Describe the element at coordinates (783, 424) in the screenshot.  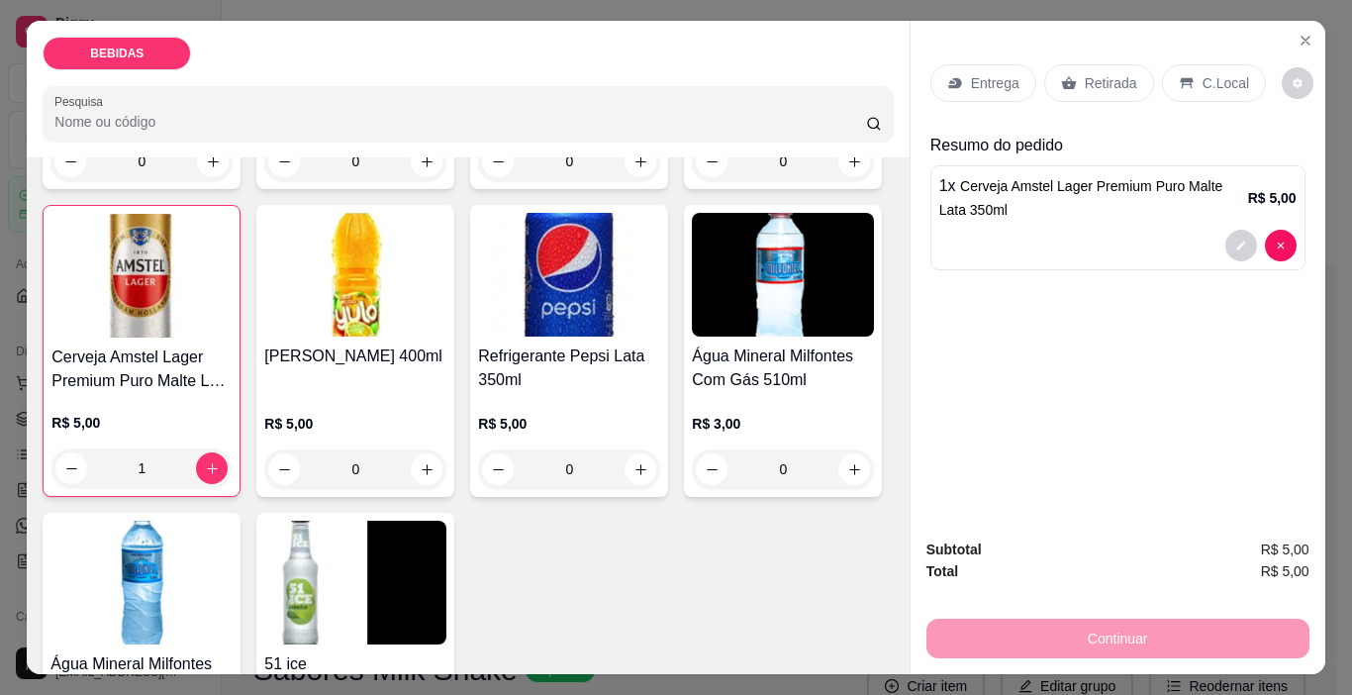
I see `p: R$ 3,00` at that location.